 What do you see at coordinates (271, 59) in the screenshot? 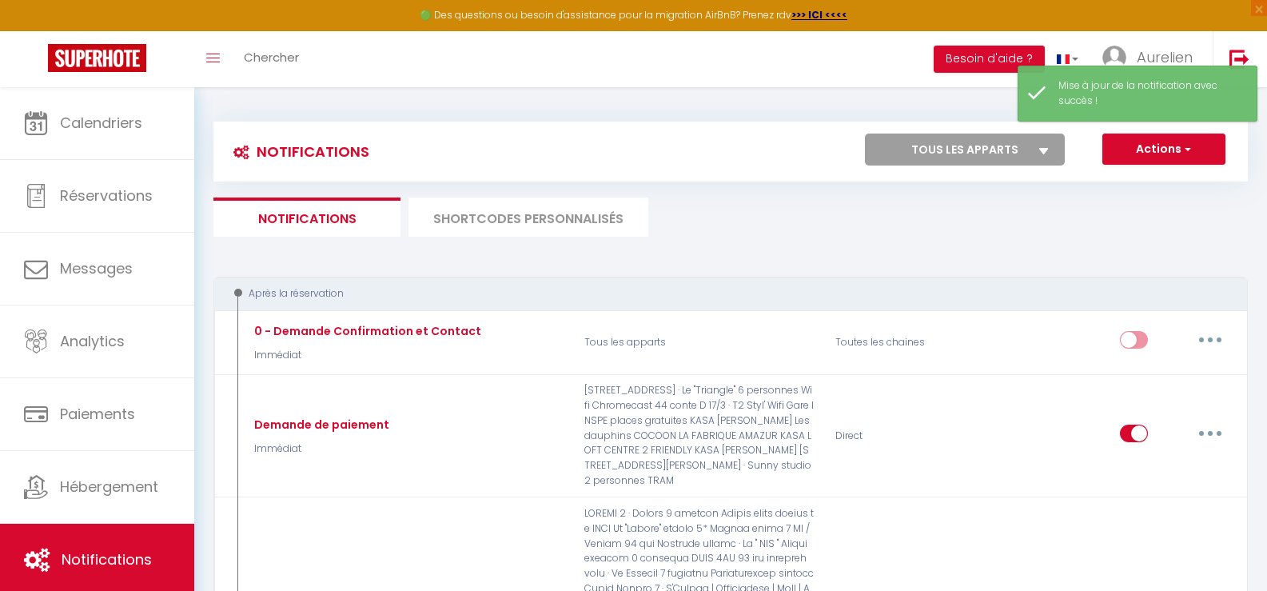
I see `a: Chercher` at bounding box center [271, 59].